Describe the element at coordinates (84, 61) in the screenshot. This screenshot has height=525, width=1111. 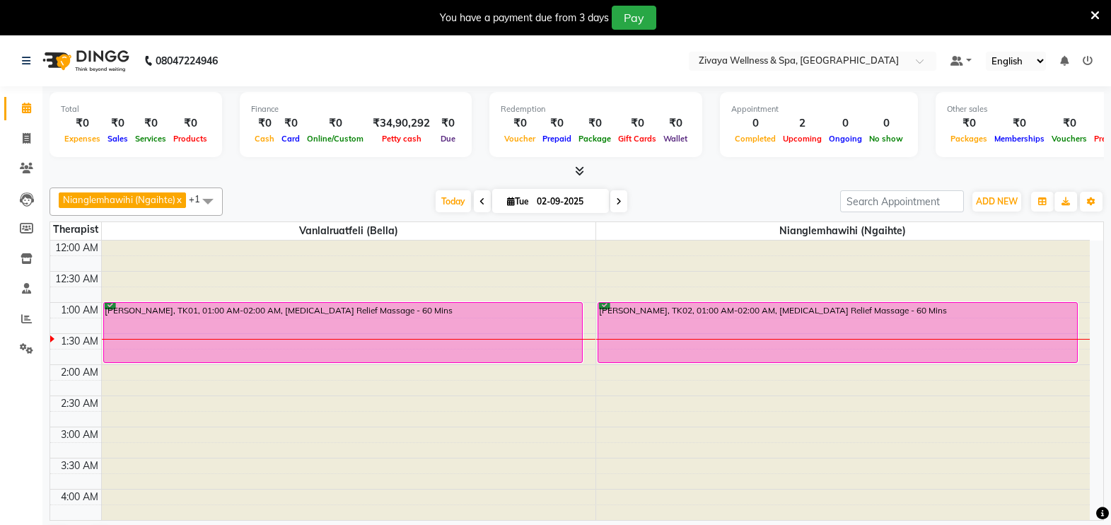
I see `img: logo` at that location.